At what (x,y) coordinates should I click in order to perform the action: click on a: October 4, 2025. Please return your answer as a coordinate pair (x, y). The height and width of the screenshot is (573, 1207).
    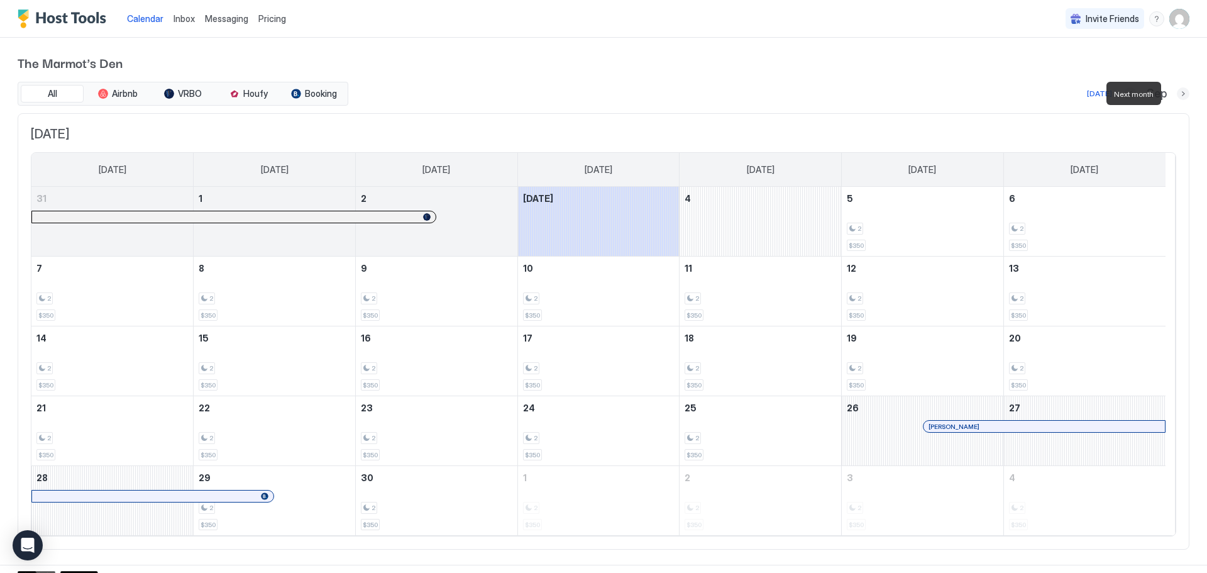
    Looking at the image, I should click on (1085, 477).